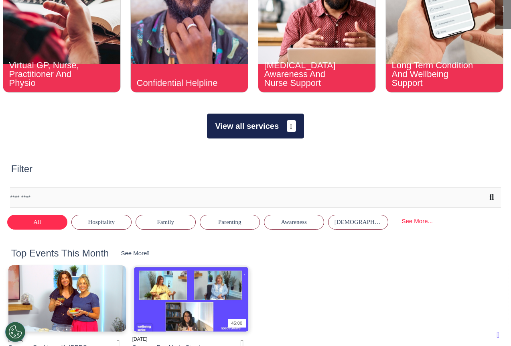  What do you see at coordinates (15, 332) in the screenshot?
I see `button: Open Preferences` at bounding box center [15, 332].